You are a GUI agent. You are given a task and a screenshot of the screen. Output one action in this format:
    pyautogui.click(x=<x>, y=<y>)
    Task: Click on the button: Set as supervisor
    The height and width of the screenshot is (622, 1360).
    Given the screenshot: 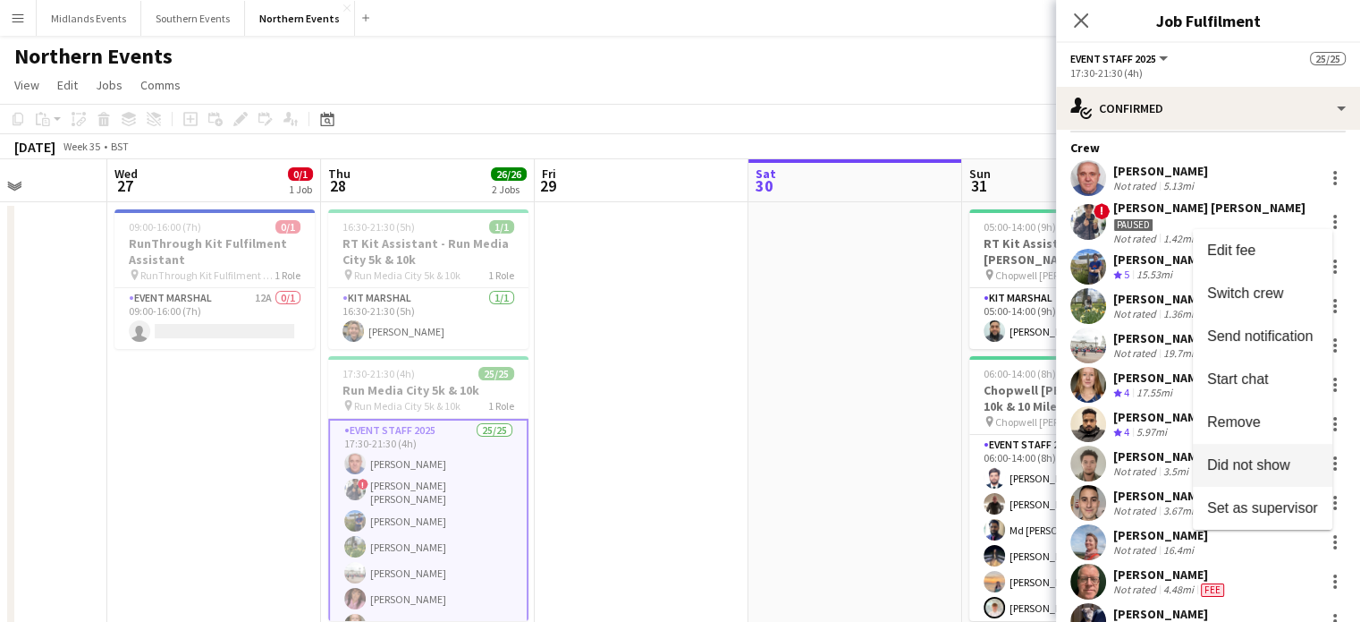 What is the action you would take?
    pyautogui.click(x=1263, y=508)
    